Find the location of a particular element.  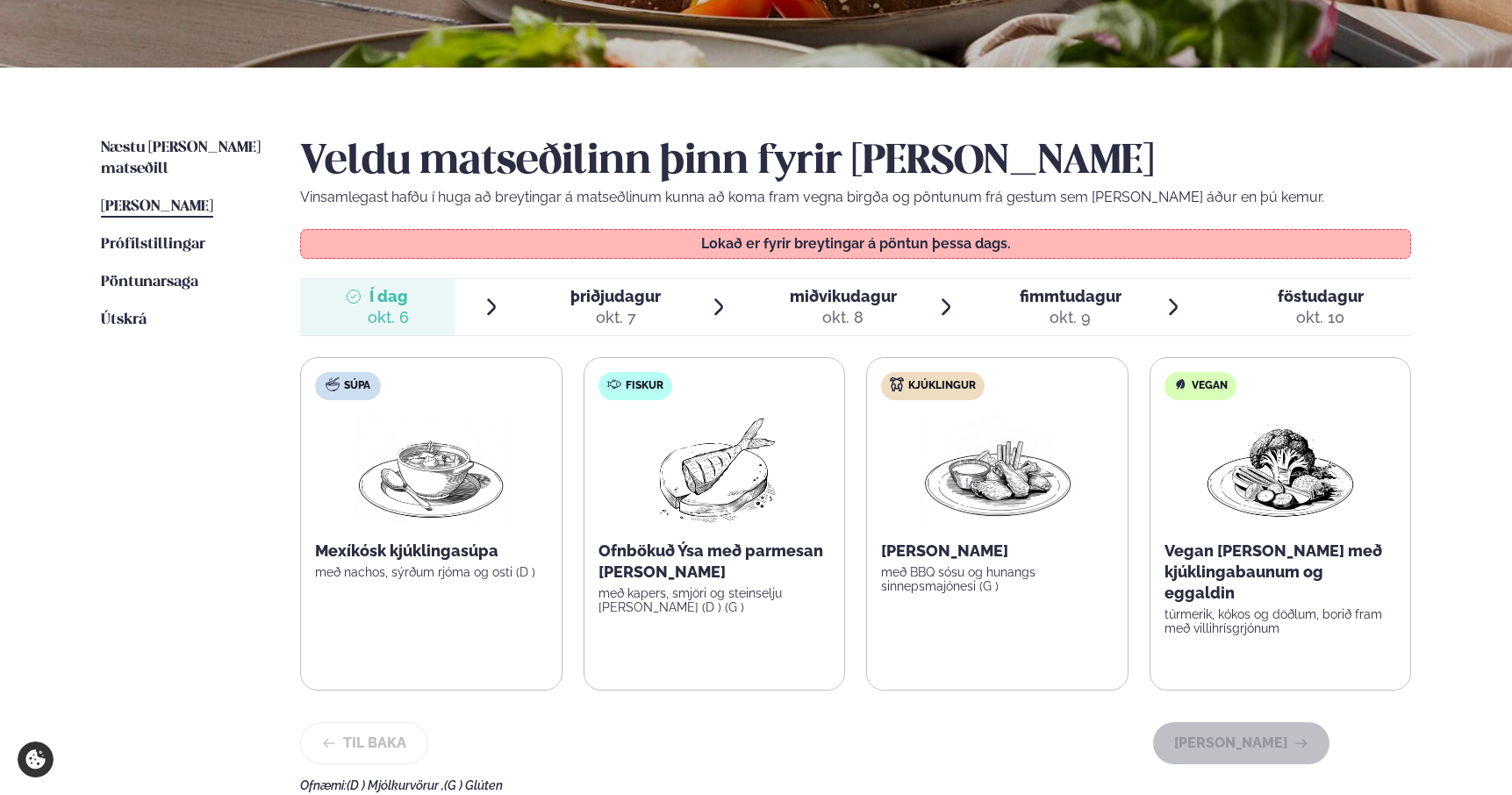

div: okt. 7 is located at coordinates (615, 318).